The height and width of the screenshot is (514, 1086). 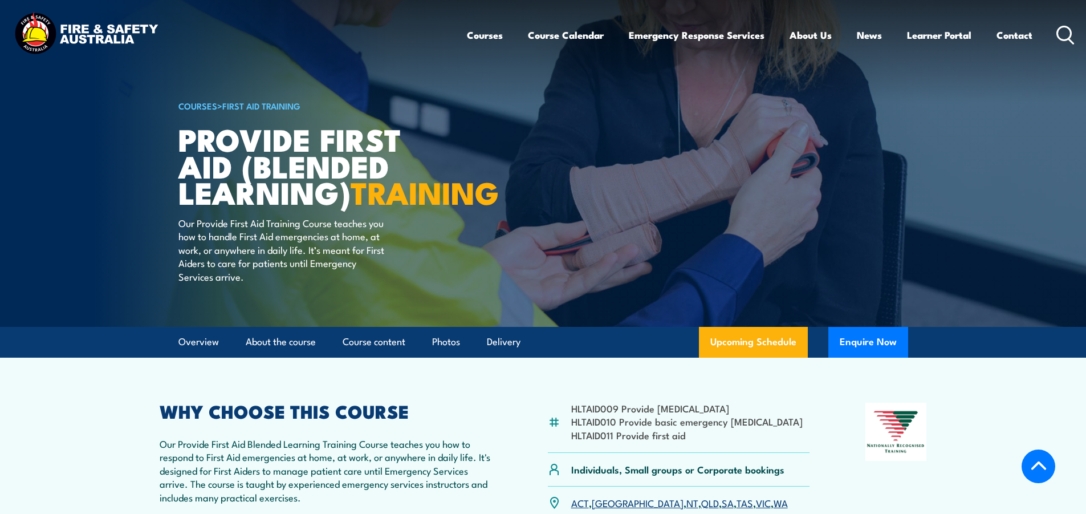 I want to click on strong: TRAINING, so click(x=425, y=191).